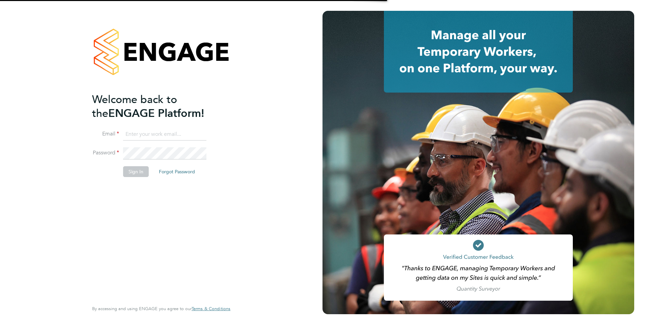  I want to click on button: Forgot Password, so click(177, 171).